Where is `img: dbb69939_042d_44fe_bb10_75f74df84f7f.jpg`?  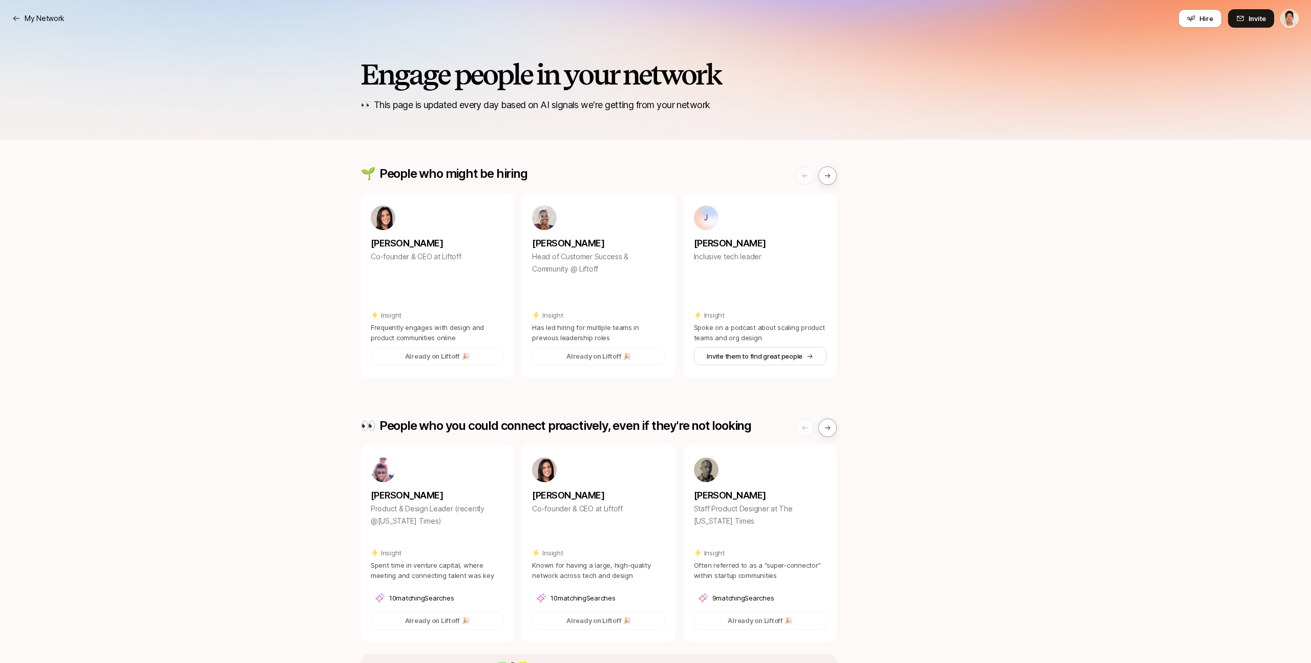
img: dbb69939_042d_44fe_bb10_75f74df84f7f.jpg is located at coordinates (545, 218).